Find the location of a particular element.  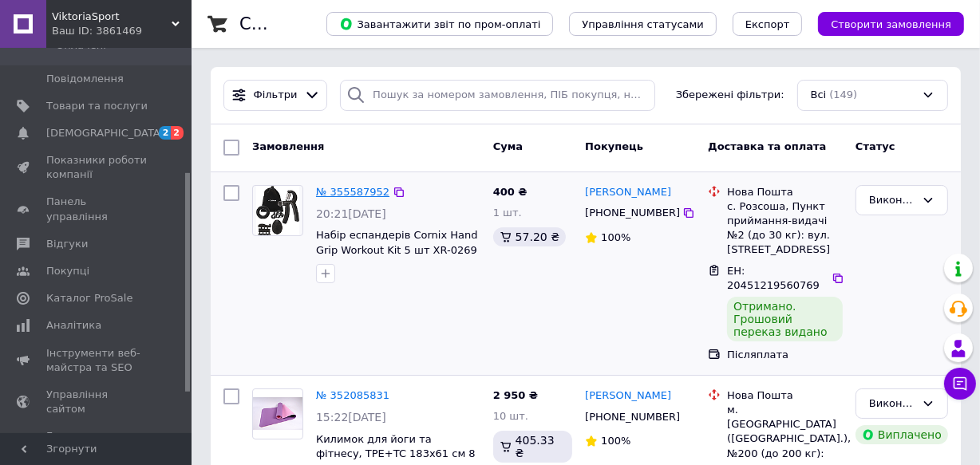

span: Доставка та оплата is located at coordinates (767, 146).